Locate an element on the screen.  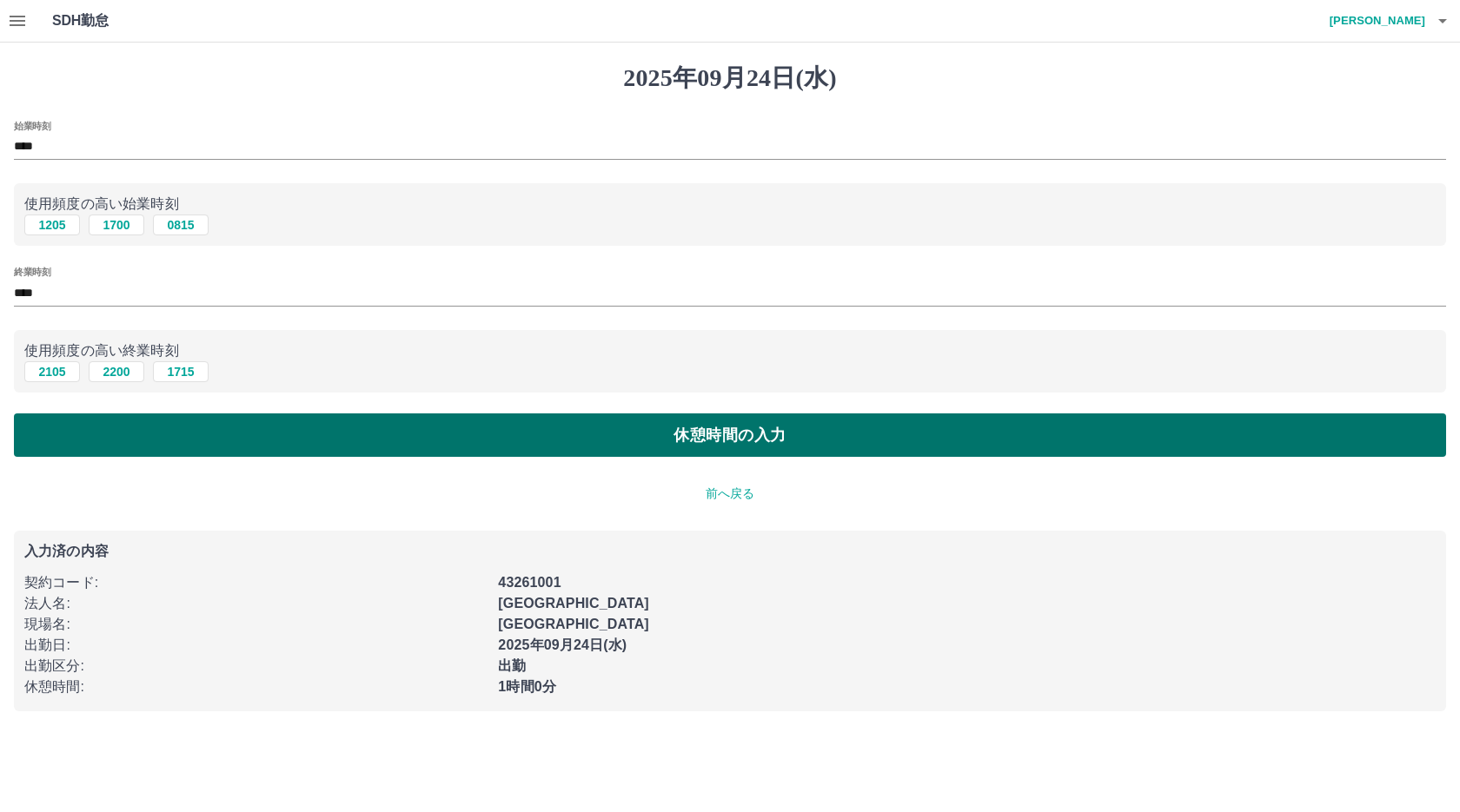
button: 2200 is located at coordinates (116, 371).